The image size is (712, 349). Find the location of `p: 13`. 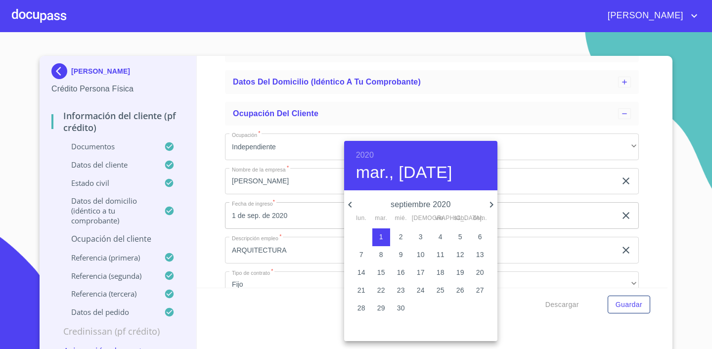

p: 13 is located at coordinates (480, 254).